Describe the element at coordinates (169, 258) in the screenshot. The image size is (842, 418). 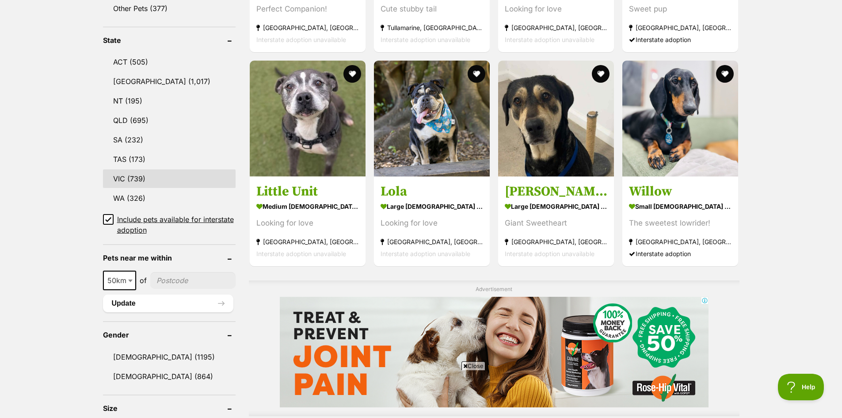
I see `header: Pets near me within` at that location.